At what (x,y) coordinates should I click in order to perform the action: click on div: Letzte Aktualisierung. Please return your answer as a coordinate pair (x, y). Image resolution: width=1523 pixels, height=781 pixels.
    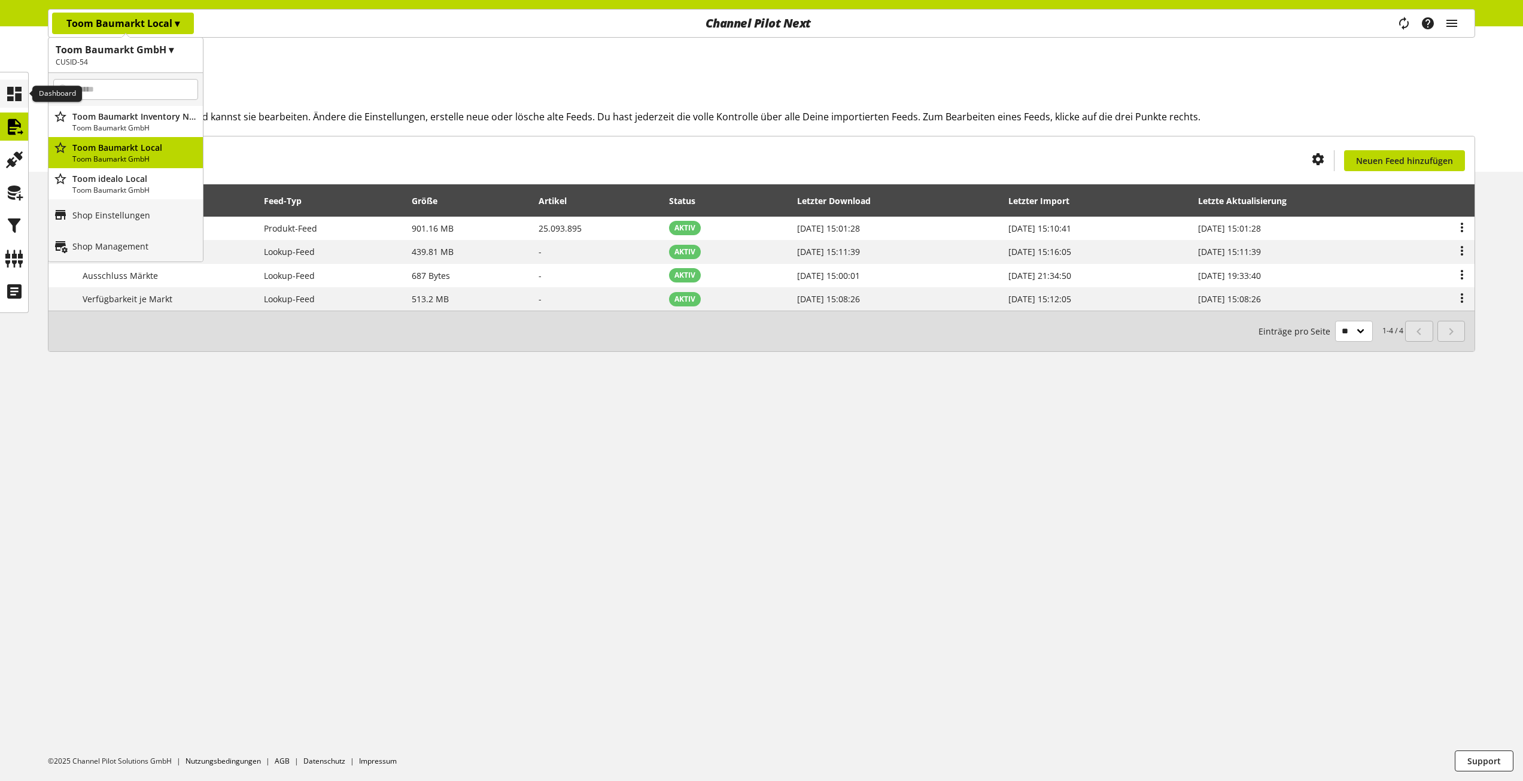
    Looking at the image, I should click on (1248, 200).